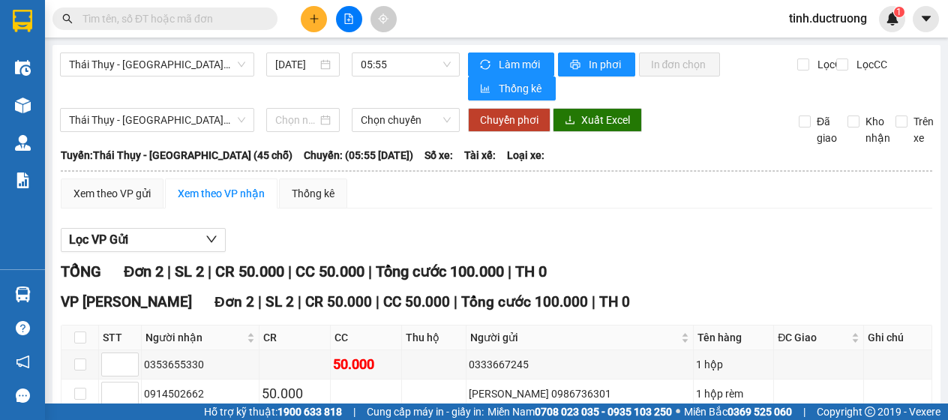 This screenshot has width=948, height=420. Describe the element at coordinates (580, 412) in the screenshot. I see `span: Miền Nam` at that location.